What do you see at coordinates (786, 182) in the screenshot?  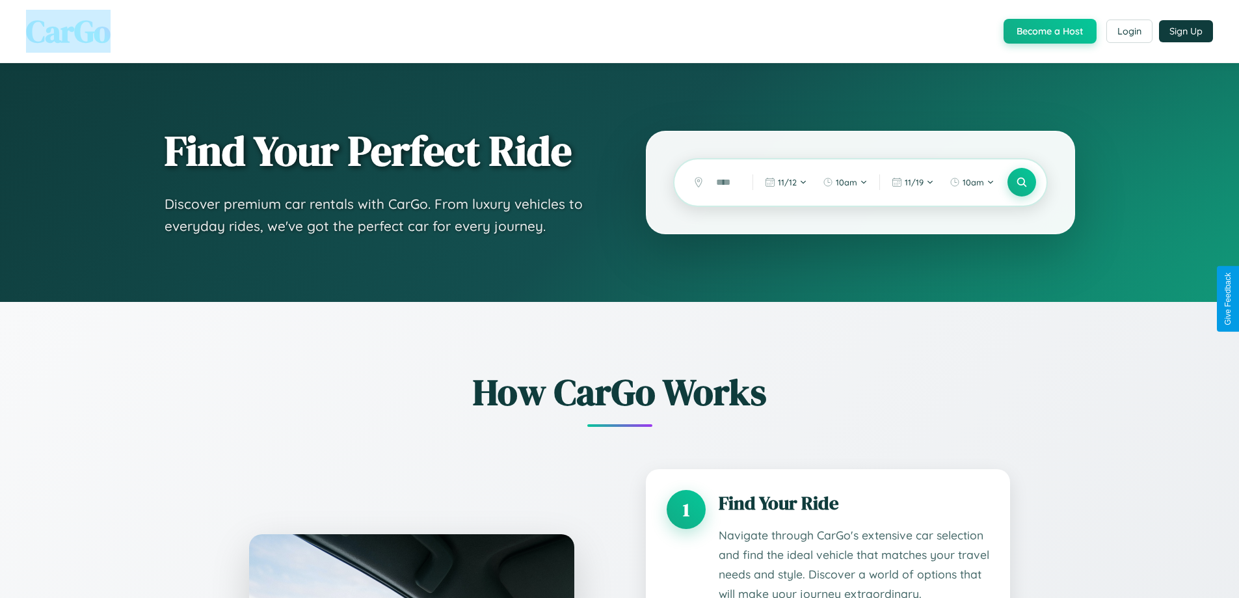 I see `button: 11/12` at bounding box center [786, 182].